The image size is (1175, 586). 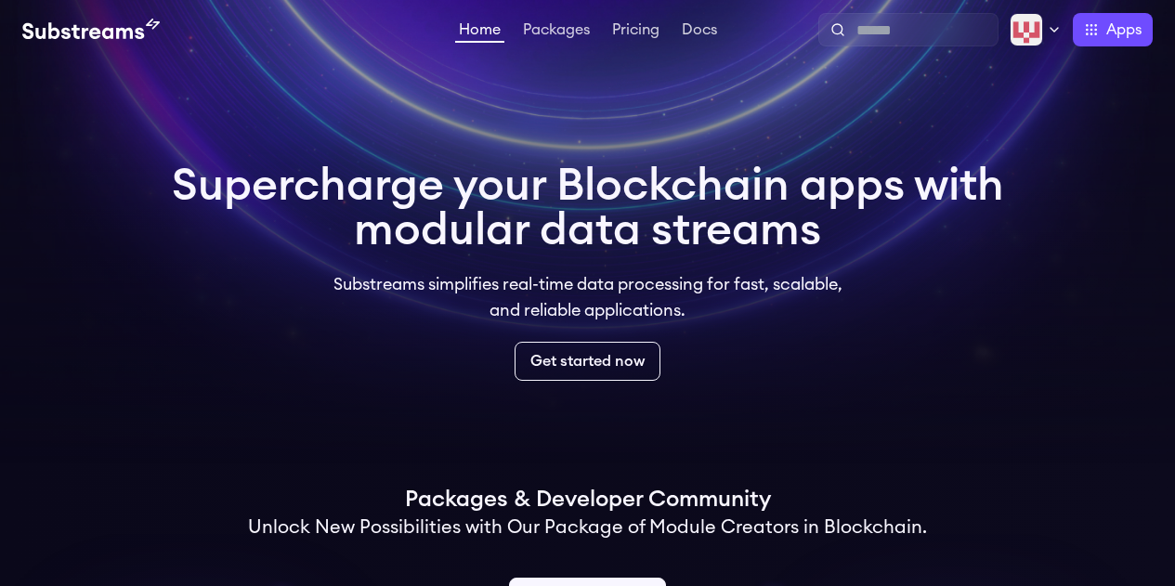 What do you see at coordinates (556, 32) in the screenshot?
I see `a: Packages` at bounding box center [556, 32].